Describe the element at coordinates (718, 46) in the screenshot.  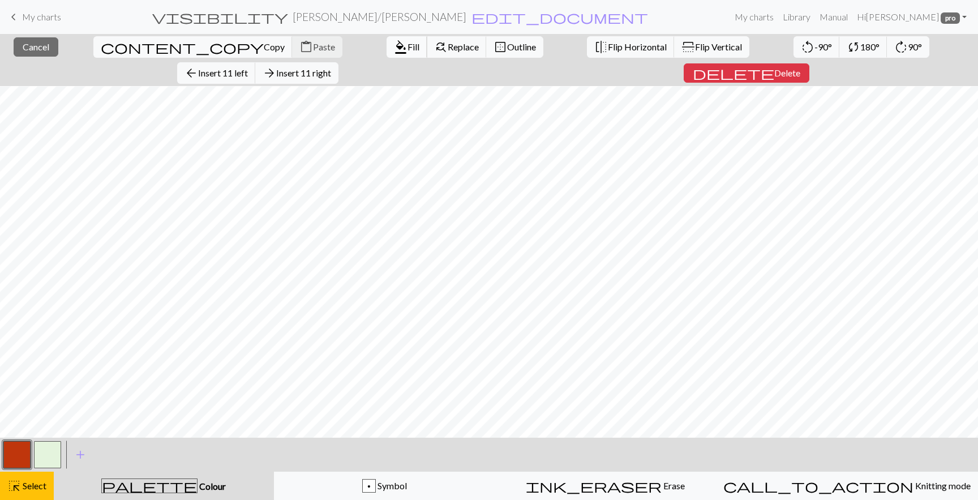
I see `span: Flip Vertical` at that location.